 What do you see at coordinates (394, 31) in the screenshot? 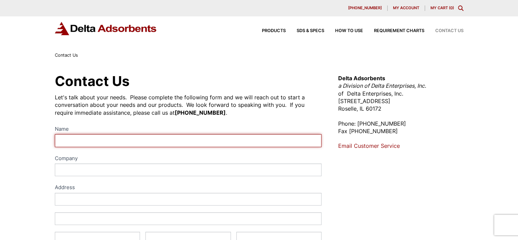
I see `a: Requirement Charts` at bounding box center [394, 31].